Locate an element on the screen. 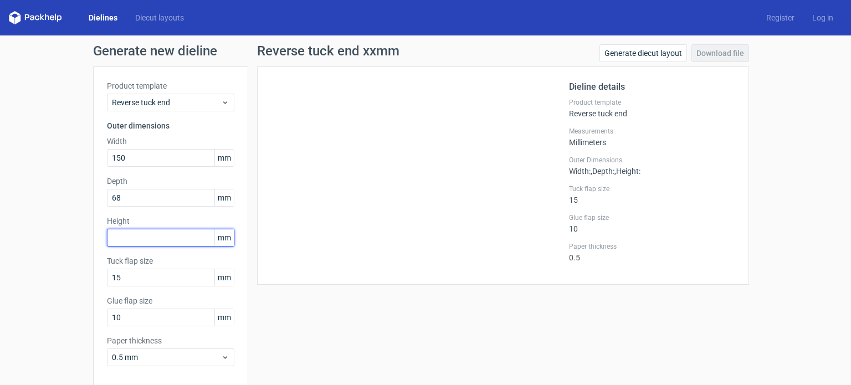 The height and width of the screenshot is (385, 851). label: Depth is located at coordinates (171, 181).